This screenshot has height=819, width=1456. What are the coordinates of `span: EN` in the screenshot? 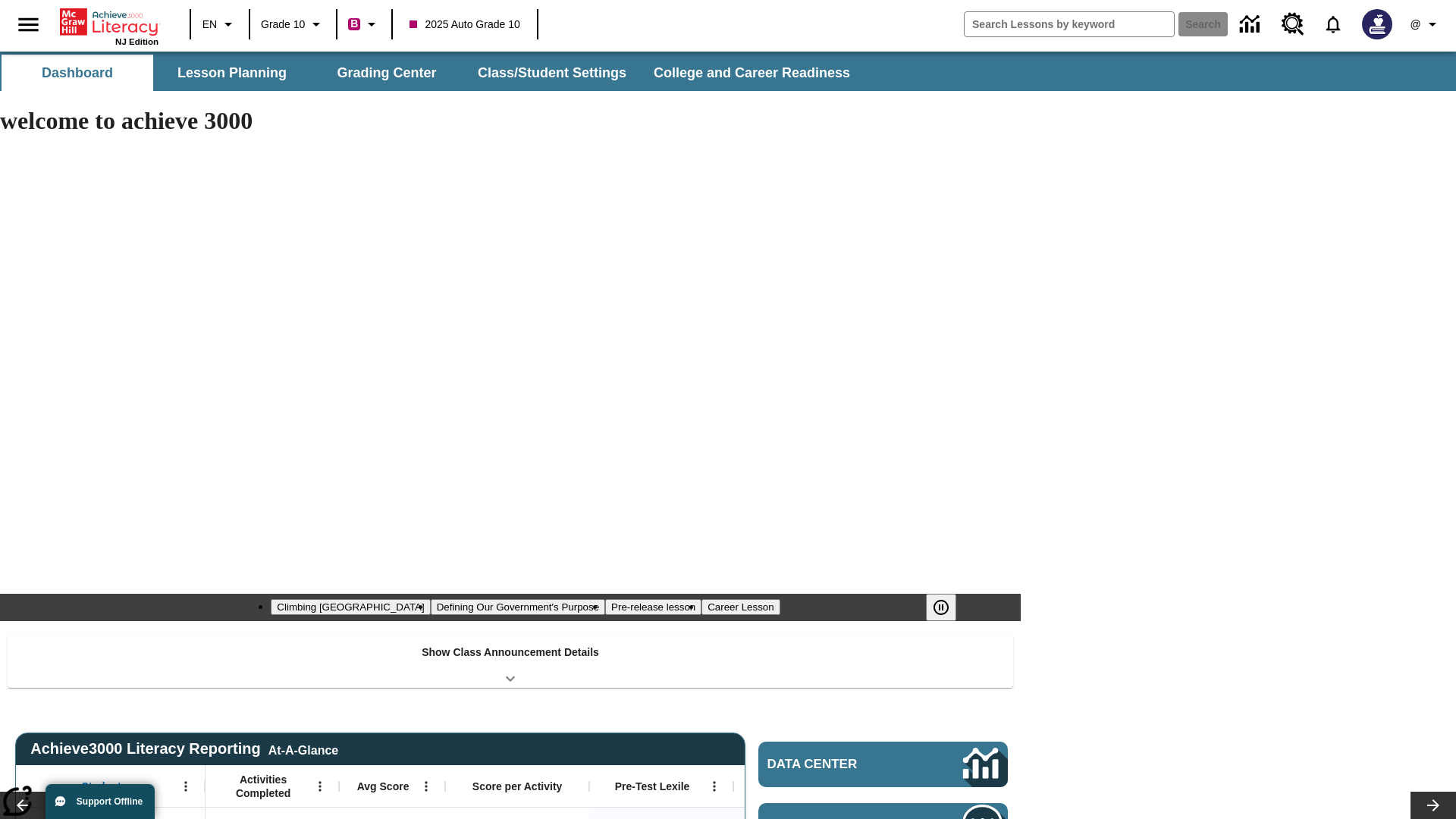 It's located at (209, 24).